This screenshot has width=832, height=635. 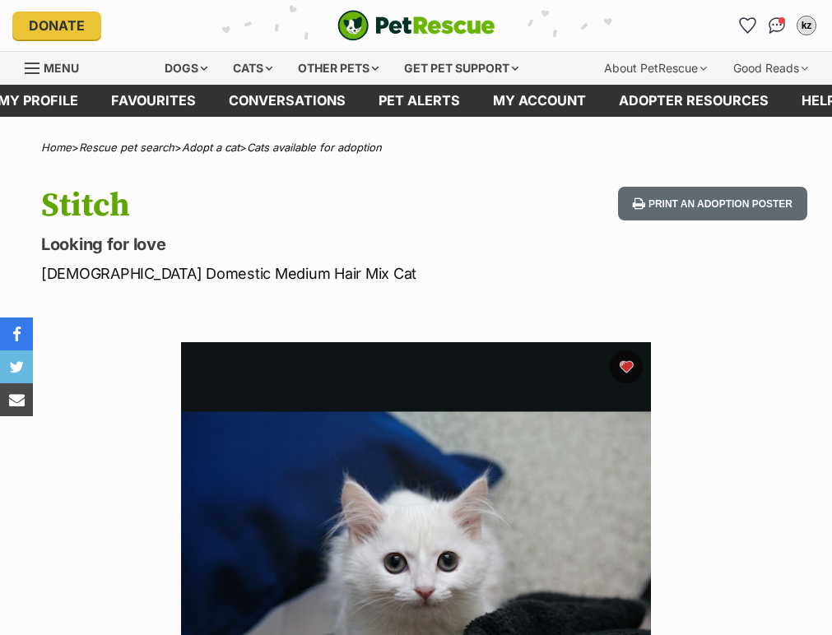 I want to click on a: Adopter resources, so click(x=694, y=100).